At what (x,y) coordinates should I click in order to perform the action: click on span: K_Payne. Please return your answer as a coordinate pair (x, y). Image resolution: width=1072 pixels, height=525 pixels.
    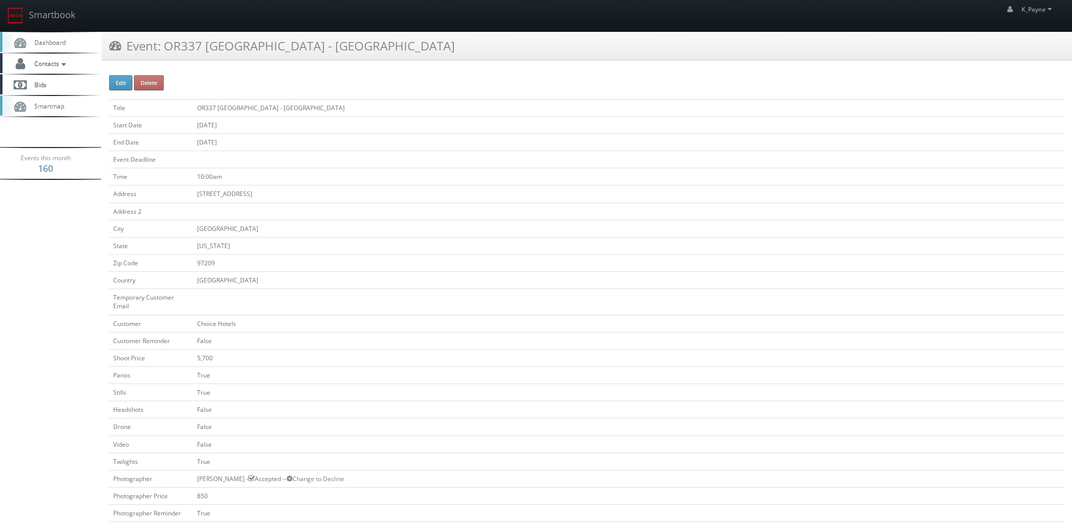
    Looking at the image, I should click on (1039, 9).